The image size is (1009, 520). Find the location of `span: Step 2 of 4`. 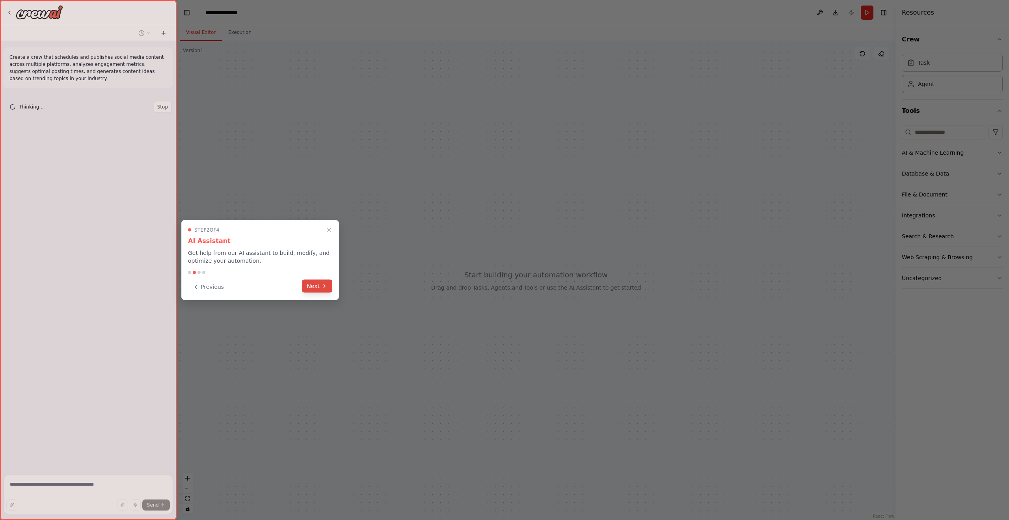

span: Step 2 of 4 is located at coordinates (207, 230).